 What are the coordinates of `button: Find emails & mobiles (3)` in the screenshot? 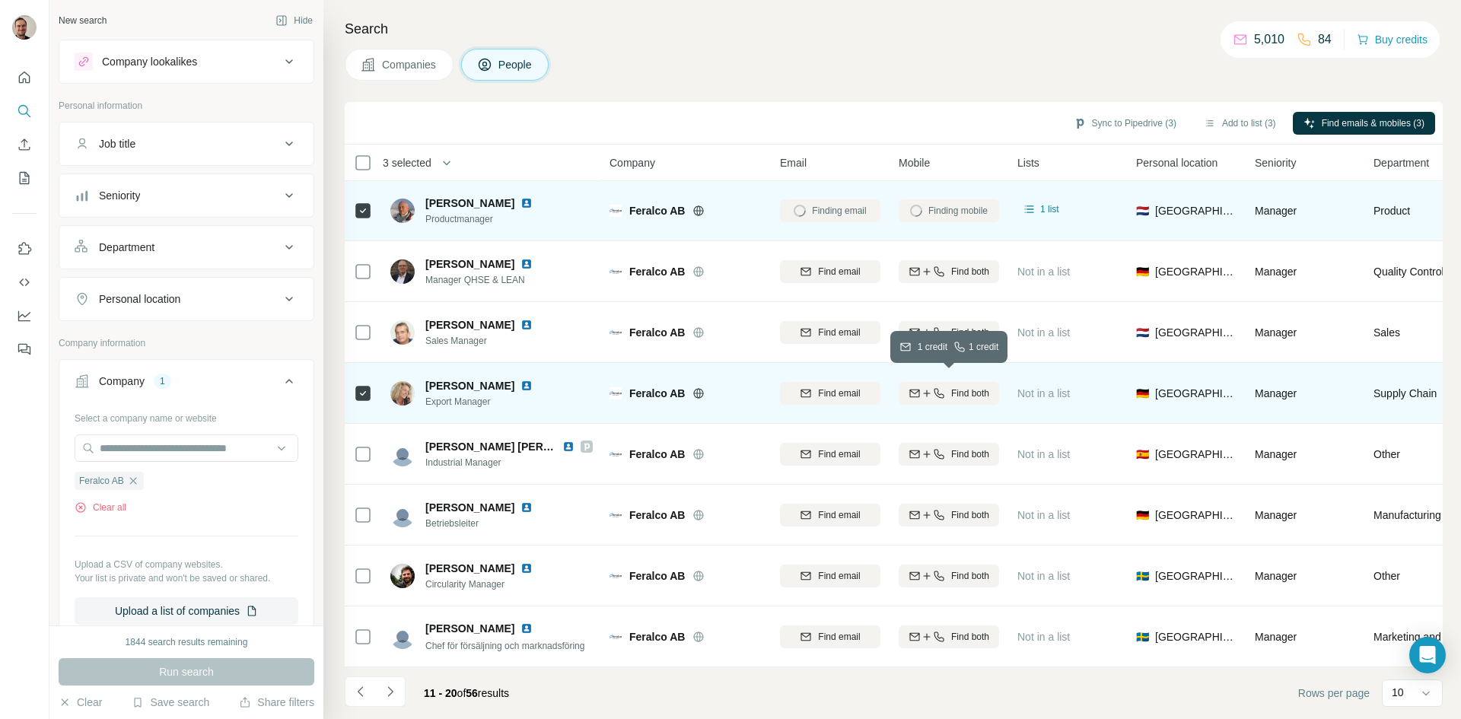 It's located at (1363, 123).